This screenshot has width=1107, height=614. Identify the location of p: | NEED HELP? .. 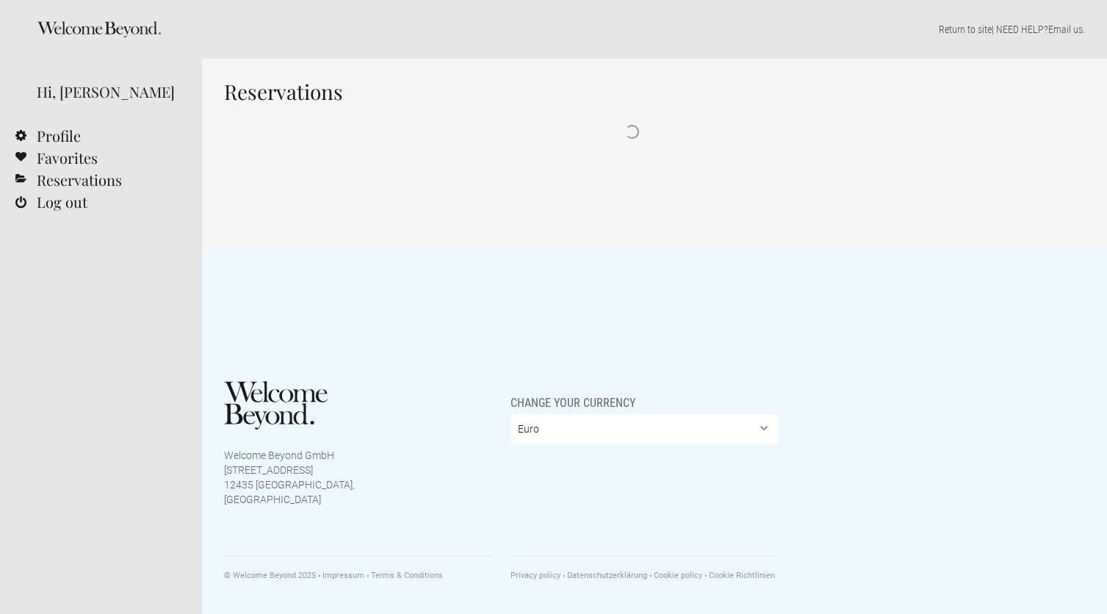
(654, 29).